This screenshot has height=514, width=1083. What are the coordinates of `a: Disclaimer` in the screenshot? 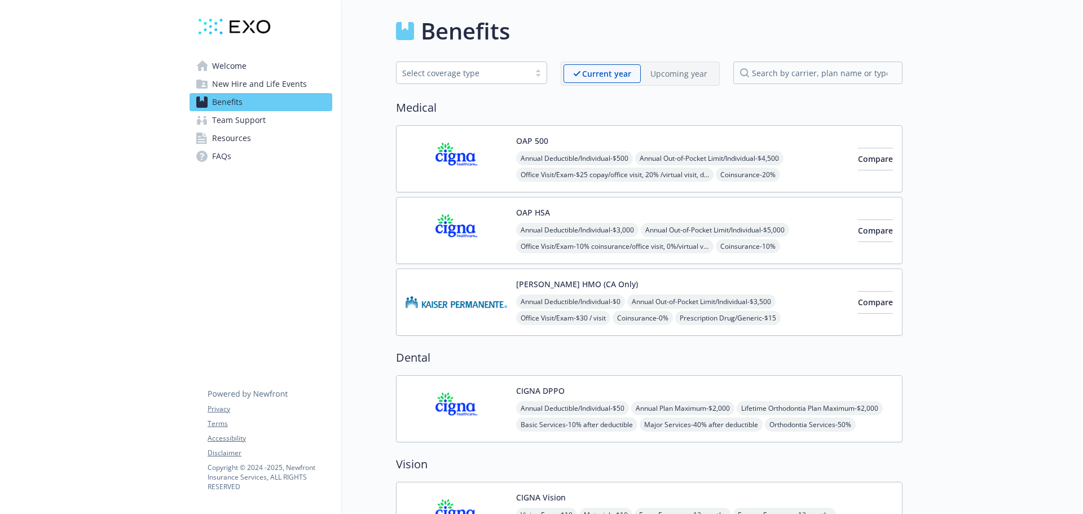 It's located at (270, 453).